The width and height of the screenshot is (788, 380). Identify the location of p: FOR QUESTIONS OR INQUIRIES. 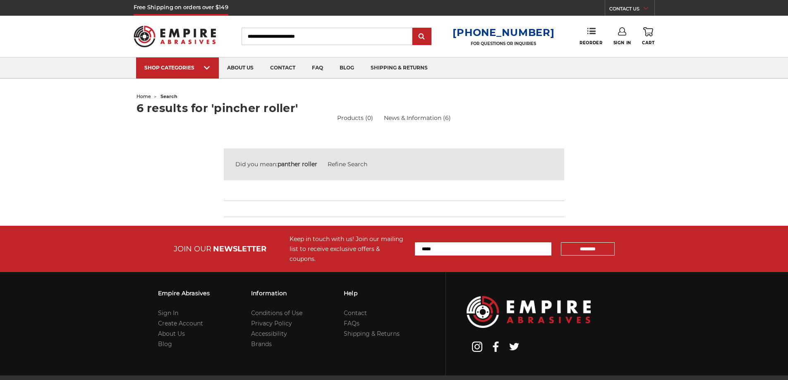
(504, 43).